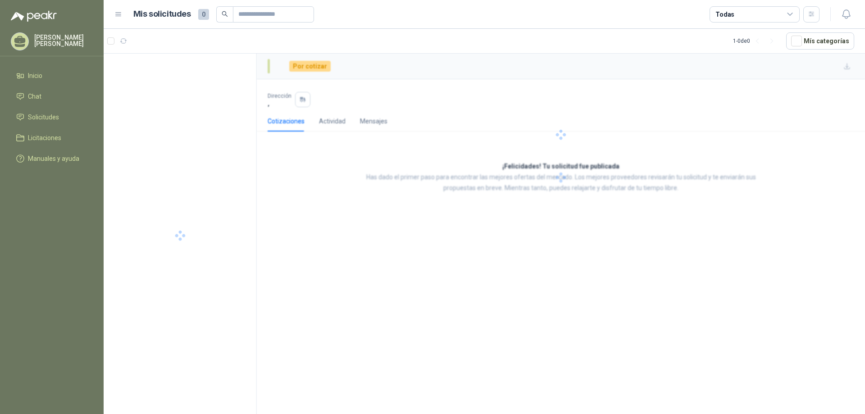 This screenshot has height=414, width=865. I want to click on a: Inicio, so click(52, 76).